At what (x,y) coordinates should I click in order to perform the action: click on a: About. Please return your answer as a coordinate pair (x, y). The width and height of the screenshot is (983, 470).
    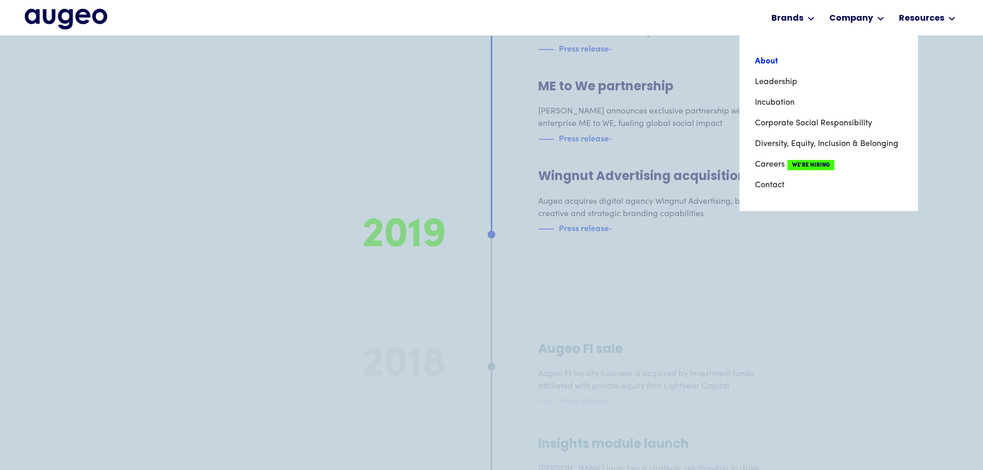
    Looking at the image, I should click on (829, 61).